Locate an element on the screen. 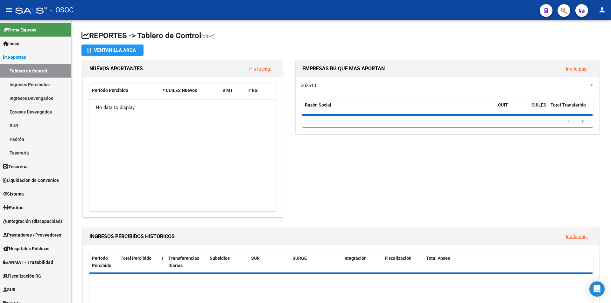 The image size is (611, 303). datatable-header-cell: Transferencias Diarias is located at coordinates (186, 262).